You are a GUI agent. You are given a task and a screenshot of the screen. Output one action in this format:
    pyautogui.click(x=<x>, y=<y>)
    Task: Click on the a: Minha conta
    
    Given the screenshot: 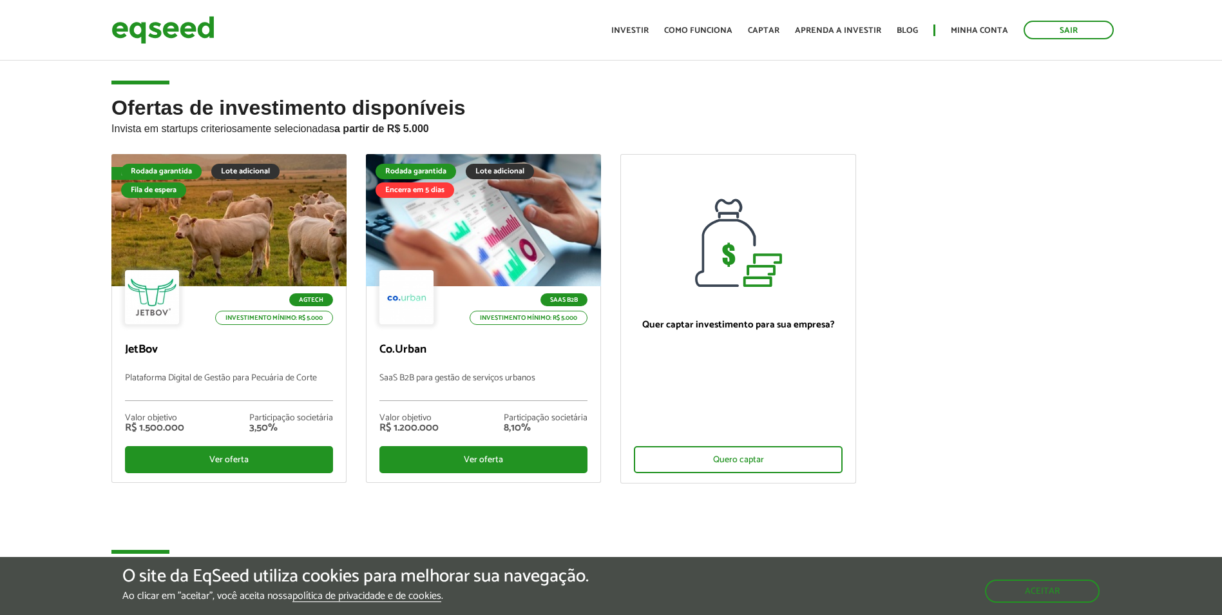 What is the action you would take?
    pyautogui.click(x=979, y=30)
    